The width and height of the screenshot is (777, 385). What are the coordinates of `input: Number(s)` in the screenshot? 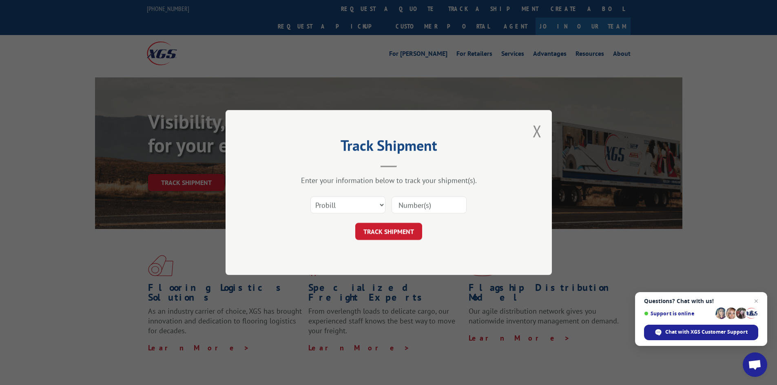 It's located at (429, 205).